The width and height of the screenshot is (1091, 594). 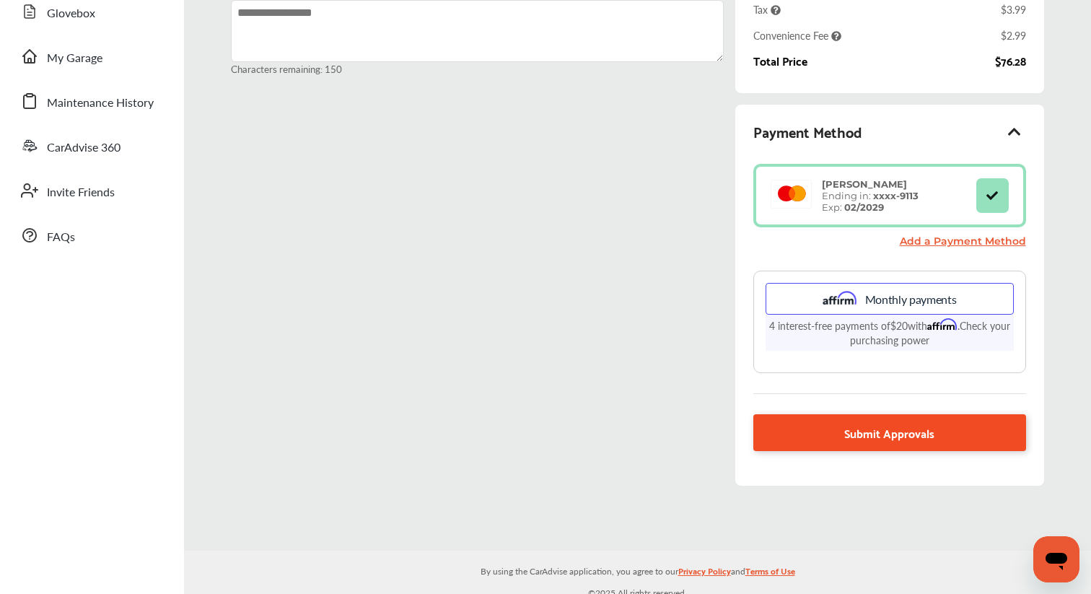 What do you see at coordinates (942, 324) in the screenshot?
I see `span: Affirm` at bounding box center [942, 324].